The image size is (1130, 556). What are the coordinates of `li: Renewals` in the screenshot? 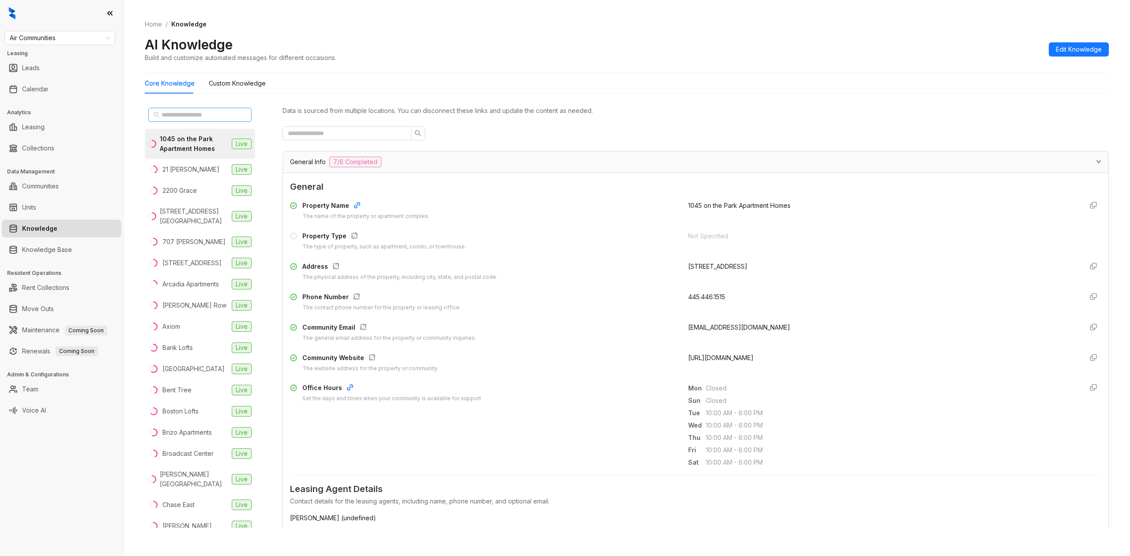 It's located at (61, 351).